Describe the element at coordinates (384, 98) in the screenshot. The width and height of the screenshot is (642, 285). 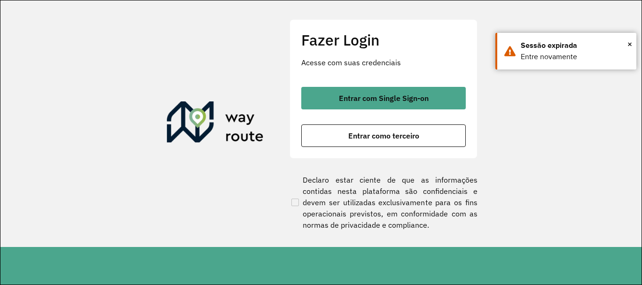
I see `span: Entrar com Single Sign-on` at that location.